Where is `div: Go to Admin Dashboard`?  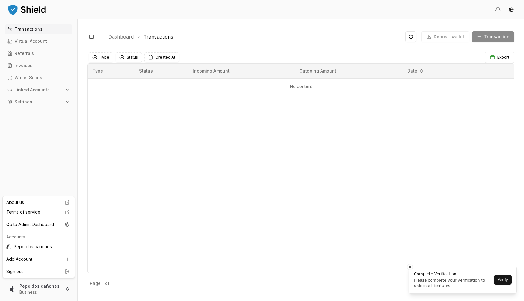 div: Go to Admin Dashboard is located at coordinates (38, 224).